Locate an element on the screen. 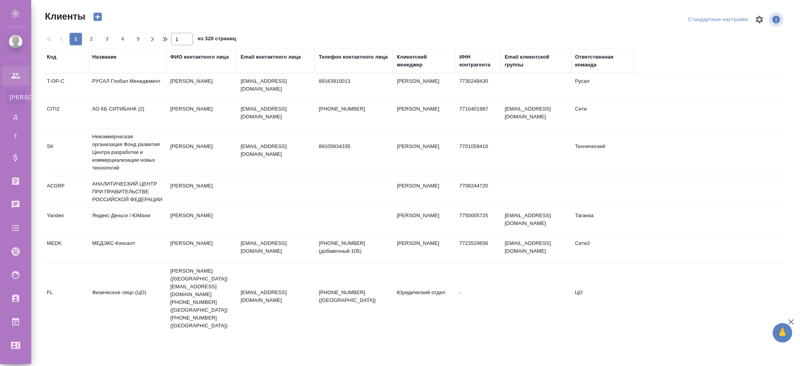  span: Клиенты is located at coordinates (64, 16).